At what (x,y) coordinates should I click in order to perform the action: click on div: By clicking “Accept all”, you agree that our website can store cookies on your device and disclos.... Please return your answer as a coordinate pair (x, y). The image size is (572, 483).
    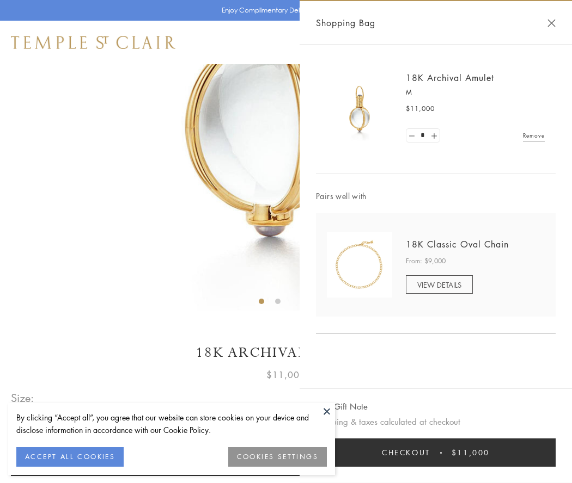
    Looking at the image, I should click on (171, 424).